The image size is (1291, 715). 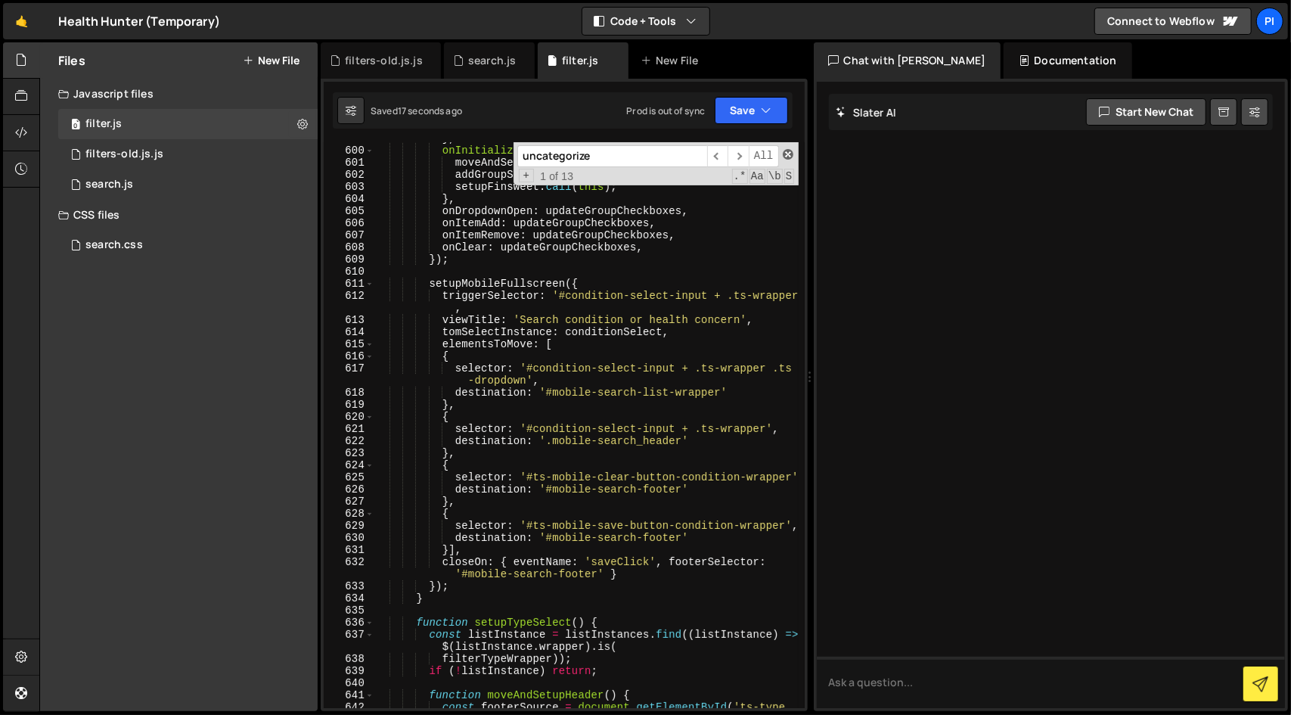 I want to click on div: 600, so click(x=349, y=150).